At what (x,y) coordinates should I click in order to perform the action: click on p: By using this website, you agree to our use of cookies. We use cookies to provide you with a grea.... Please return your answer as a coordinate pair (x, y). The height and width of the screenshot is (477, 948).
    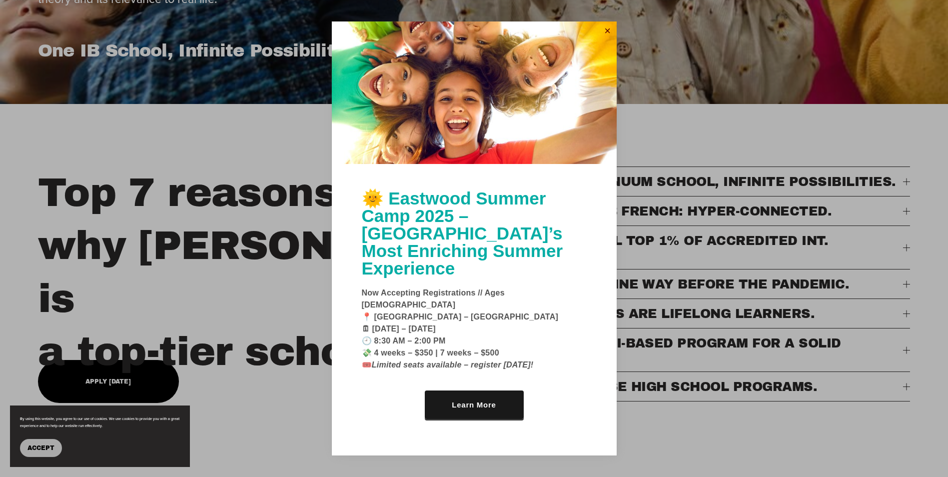
    Looking at the image, I should click on (100, 422).